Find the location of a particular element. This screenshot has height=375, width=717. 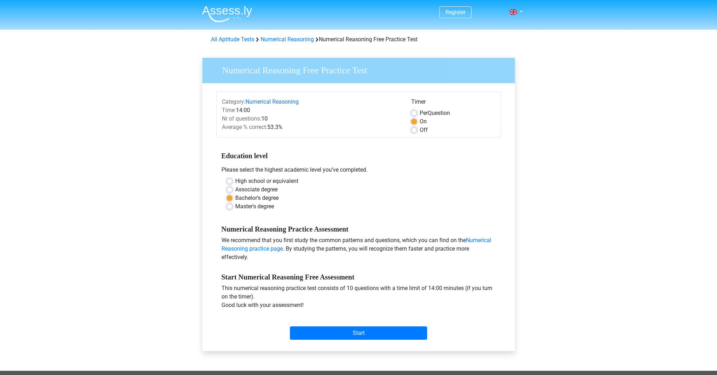

img: Assessly is located at coordinates (227, 14).